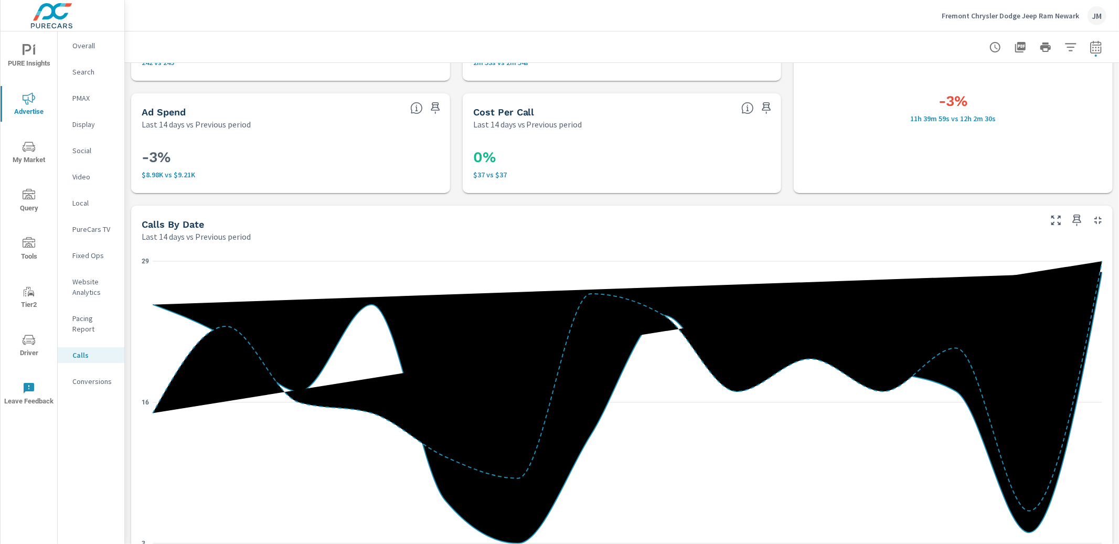  Describe the element at coordinates (91, 177) in the screenshot. I see `div: Video` at that location.